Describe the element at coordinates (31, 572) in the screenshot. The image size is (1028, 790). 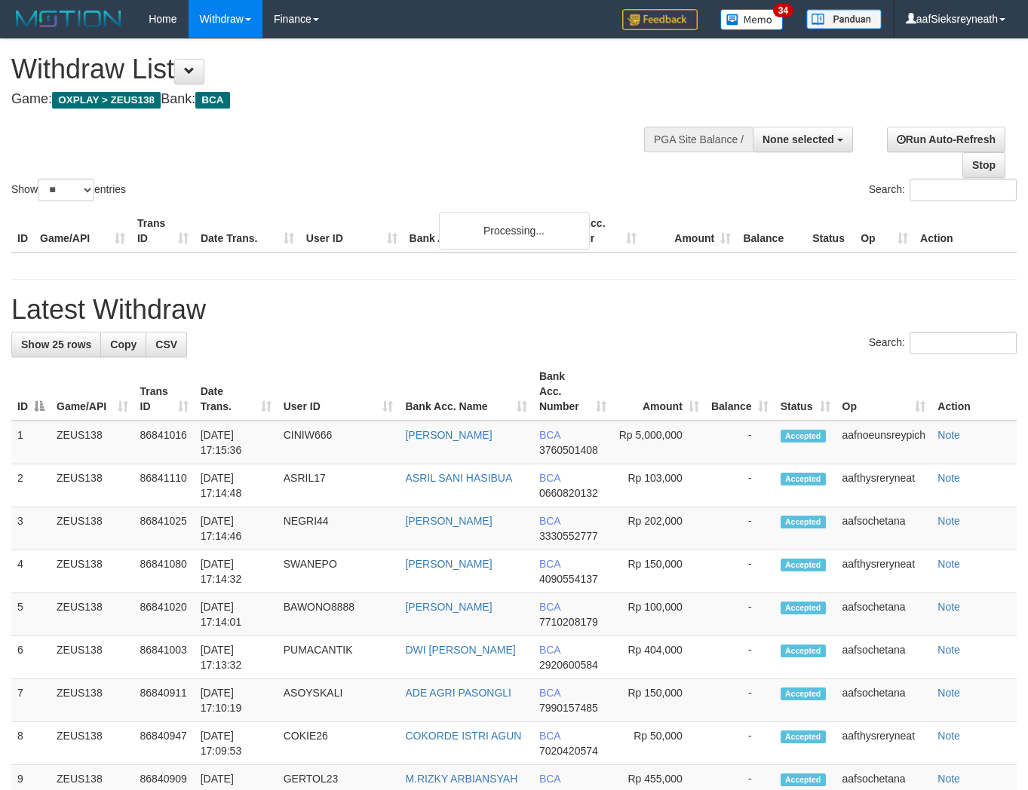
I see `td: 4` at that location.